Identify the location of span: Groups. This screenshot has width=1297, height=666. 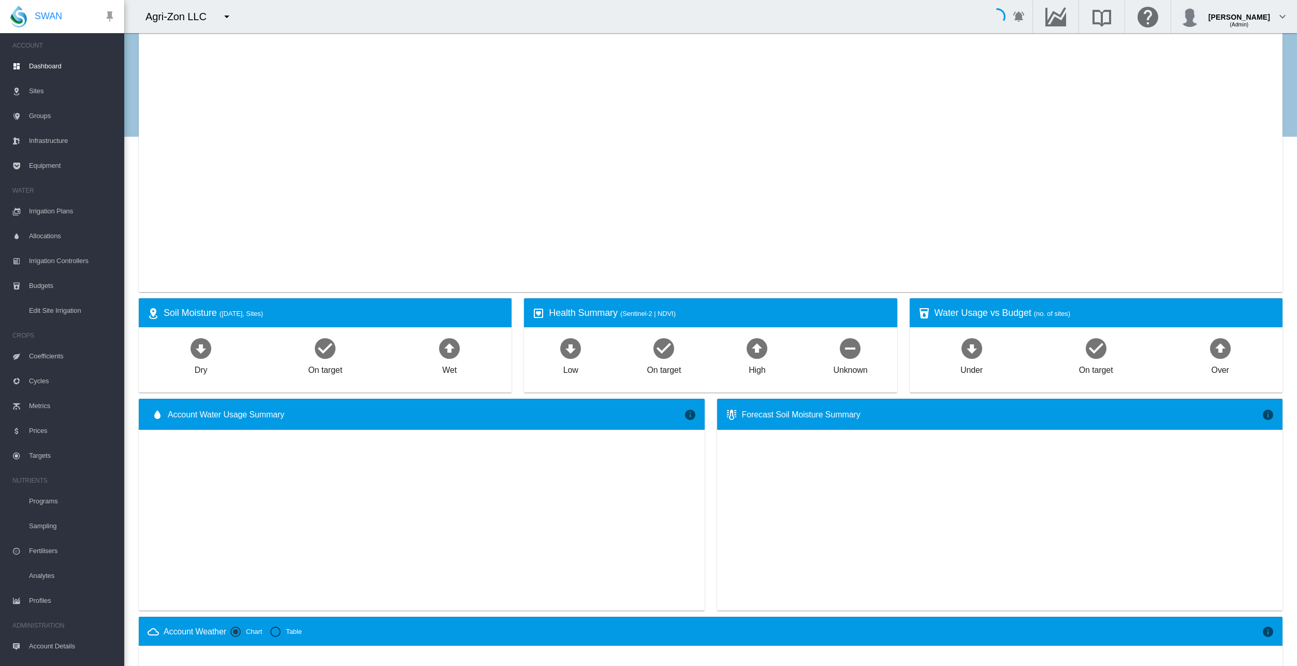
(72, 116).